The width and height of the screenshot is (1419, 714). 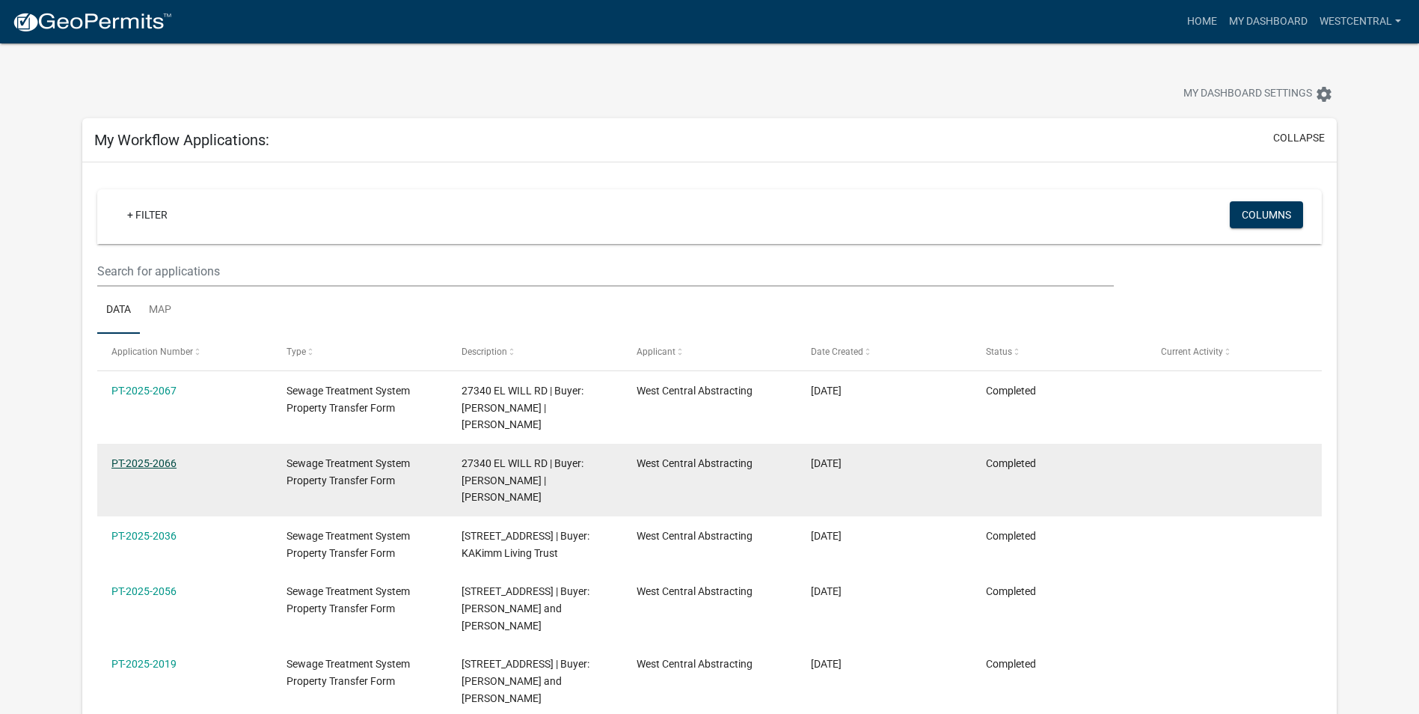 What do you see at coordinates (884, 352) in the screenshot?
I see `datatable-header-cell: Date Created` at bounding box center [884, 352].